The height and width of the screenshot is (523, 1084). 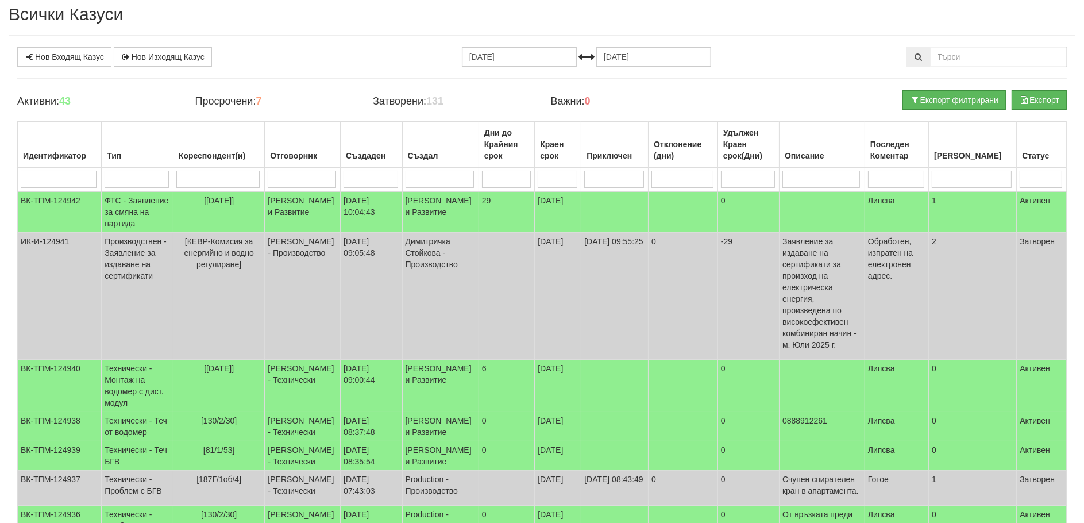 I want to click on span: Обработен, изпратен на електронен адрес., so click(x=891, y=259).